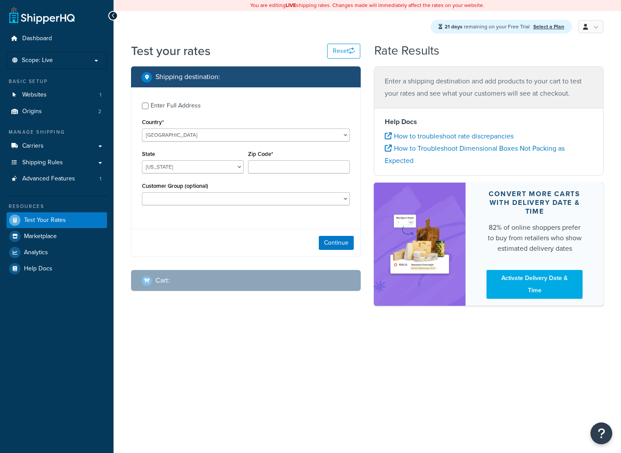 This screenshot has height=453, width=621. What do you see at coordinates (38, 268) in the screenshot?
I see `span: Help Docs` at bounding box center [38, 268].